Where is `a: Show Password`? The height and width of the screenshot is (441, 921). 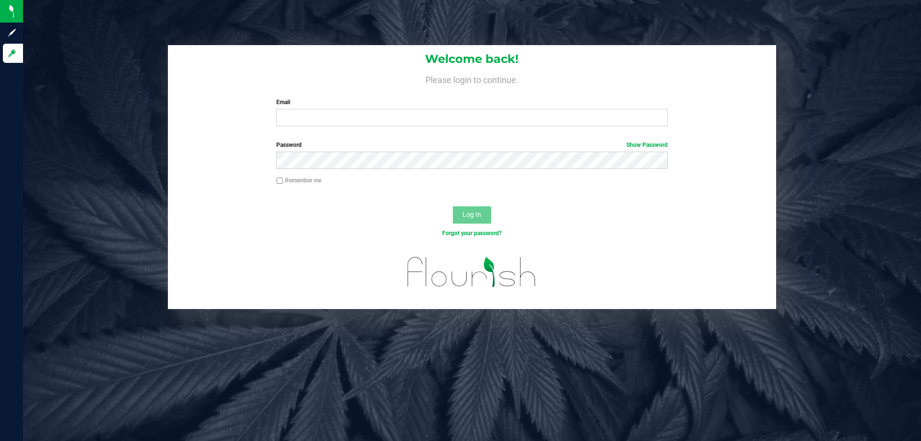 a: Show Password is located at coordinates (647, 145).